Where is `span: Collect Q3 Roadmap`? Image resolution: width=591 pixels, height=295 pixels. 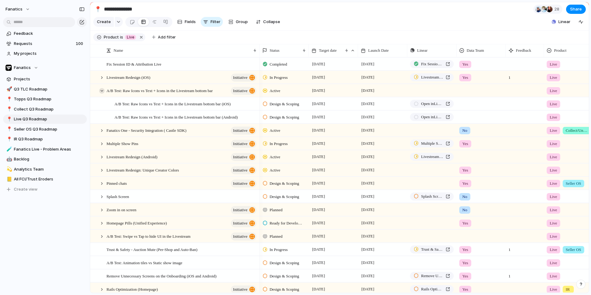 span: Collect Q3 Roadmap is located at coordinates (49, 109).